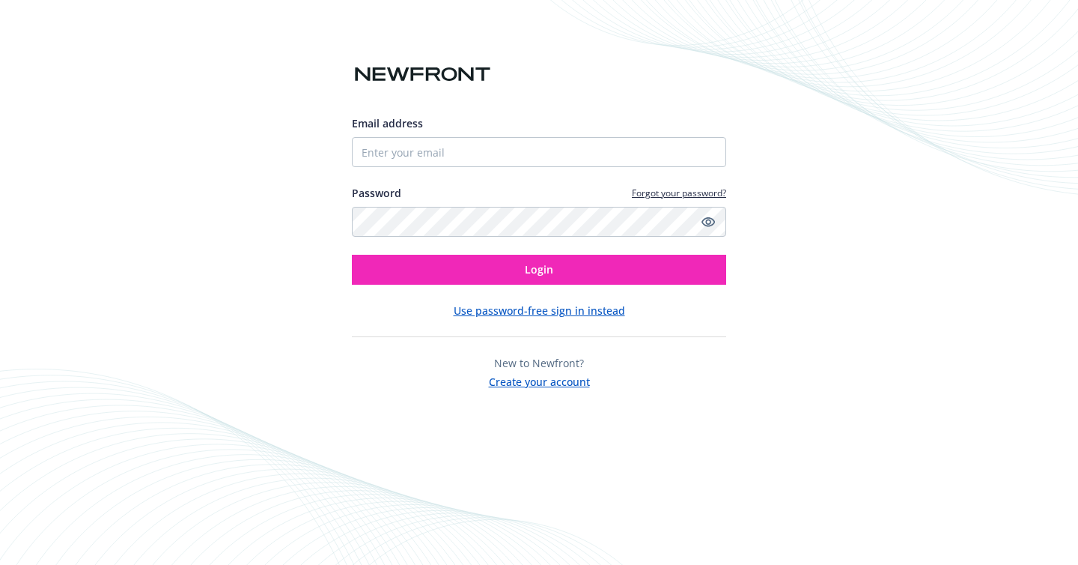  I want to click on input: Enter your password, so click(539, 222).